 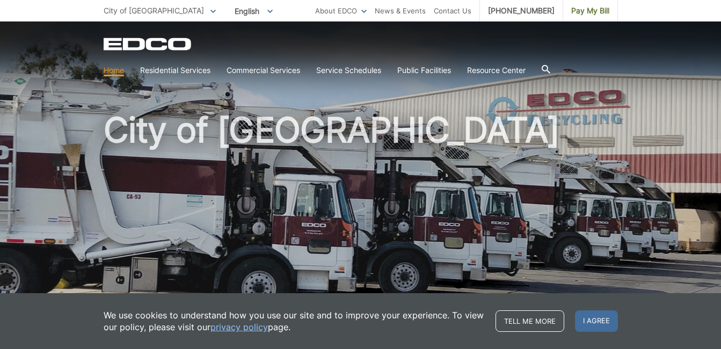 I want to click on a: Contact Us, so click(x=453, y=11).